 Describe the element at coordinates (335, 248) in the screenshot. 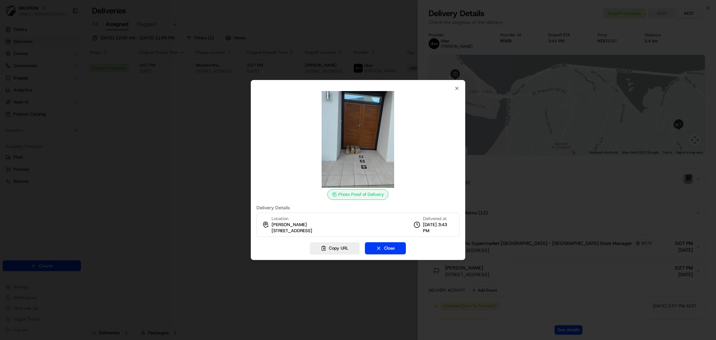

I see `button: Copy URL` at that location.